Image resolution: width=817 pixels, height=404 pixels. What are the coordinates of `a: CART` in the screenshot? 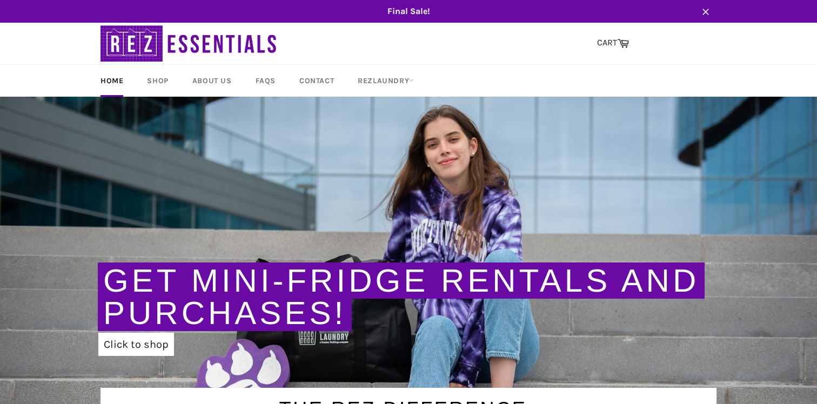 It's located at (613, 43).